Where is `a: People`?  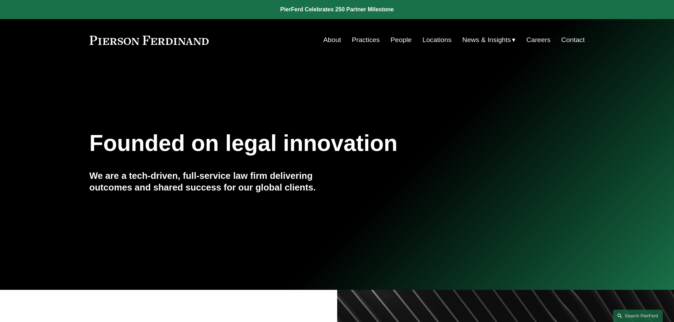 a: People is located at coordinates (401, 40).